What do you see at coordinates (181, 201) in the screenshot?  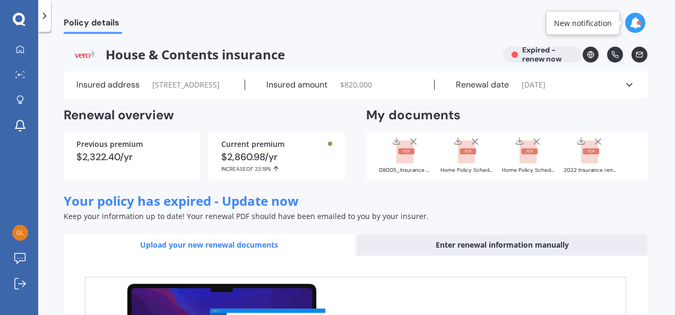 I see `span: Your policy has expired - Update now` at bounding box center [181, 201].